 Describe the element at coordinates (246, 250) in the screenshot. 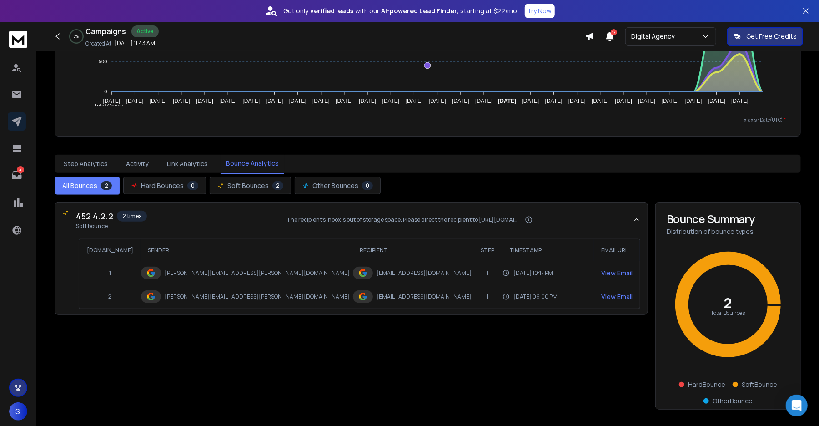

I see `th: Sender` at that location.